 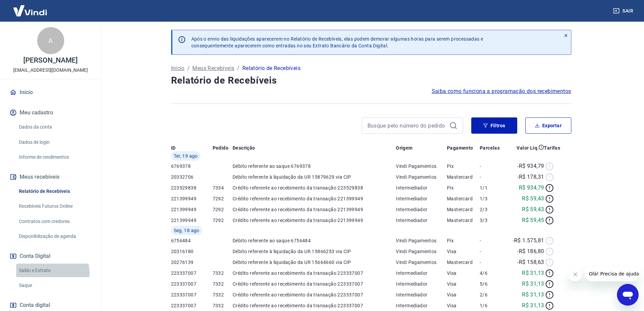 I want to click on p: Início, so click(x=178, y=68).